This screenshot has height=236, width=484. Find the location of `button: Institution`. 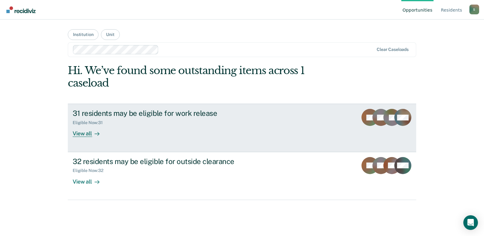

button: Institution is located at coordinates (83, 34).